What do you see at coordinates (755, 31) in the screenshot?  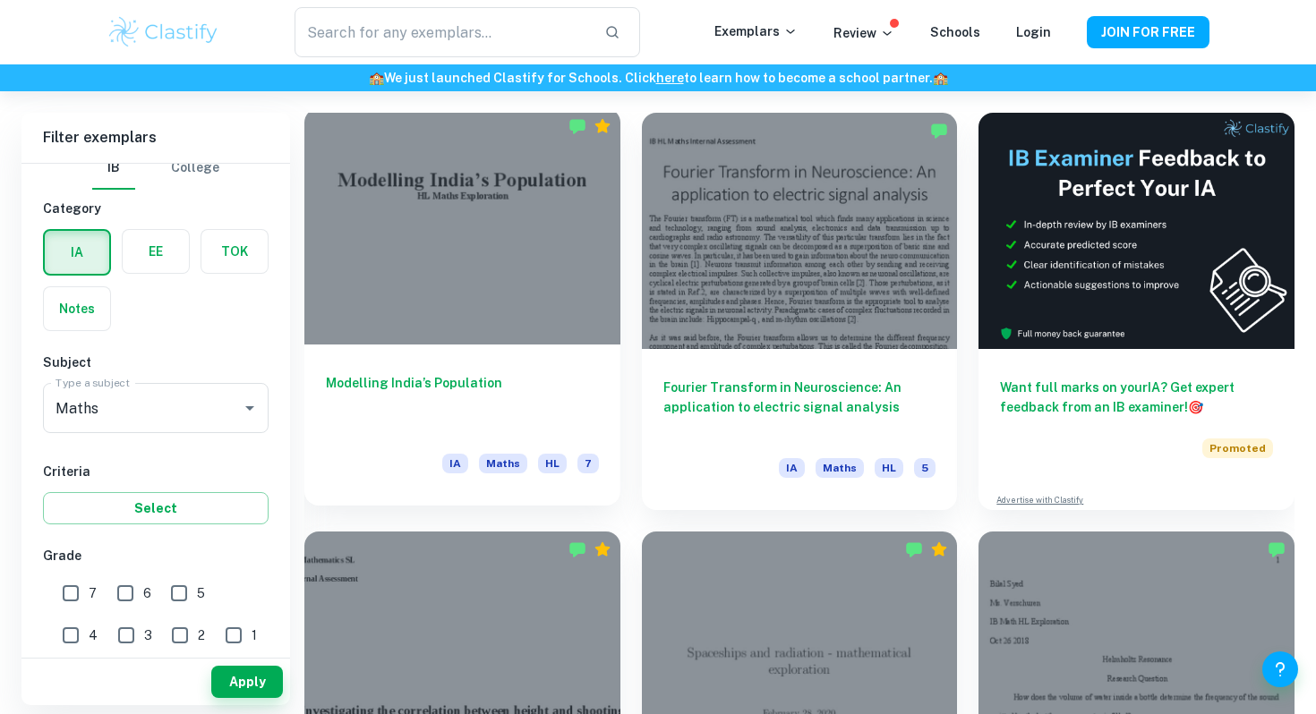 I see `p: Exemplars` at bounding box center [755, 31].